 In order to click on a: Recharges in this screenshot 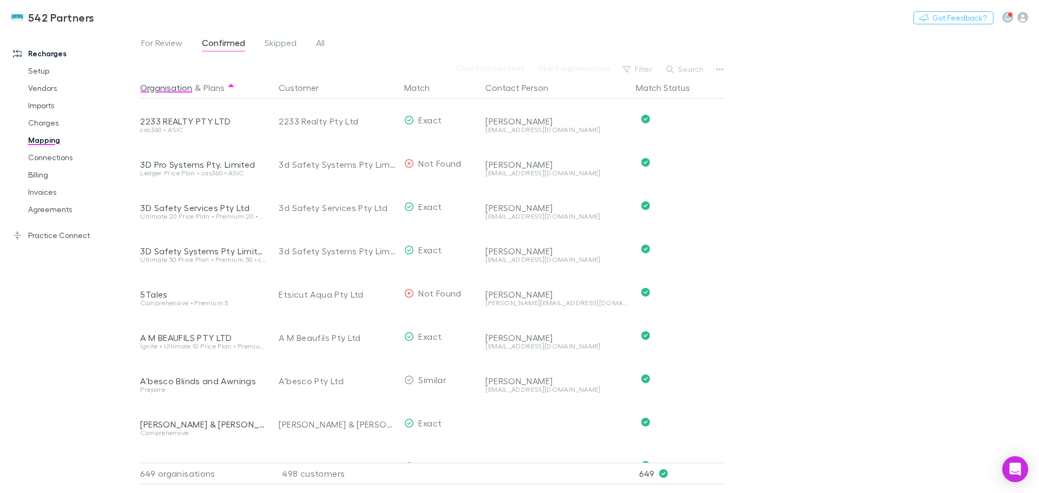, I will do `click(74, 54)`.